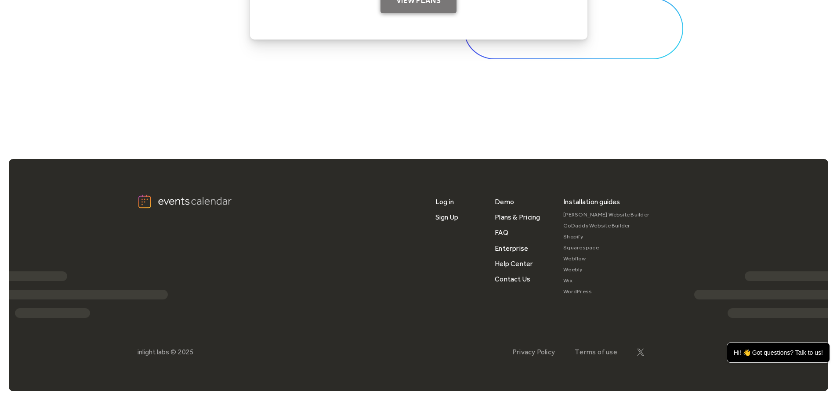 This screenshot has width=837, height=400. I want to click on a: Squarespace, so click(606, 248).